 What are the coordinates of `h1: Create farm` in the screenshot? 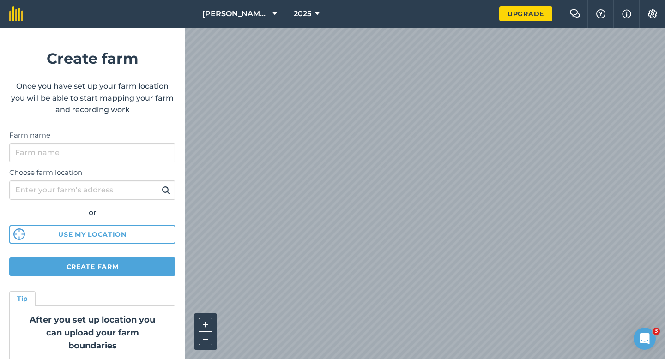 It's located at (92, 58).